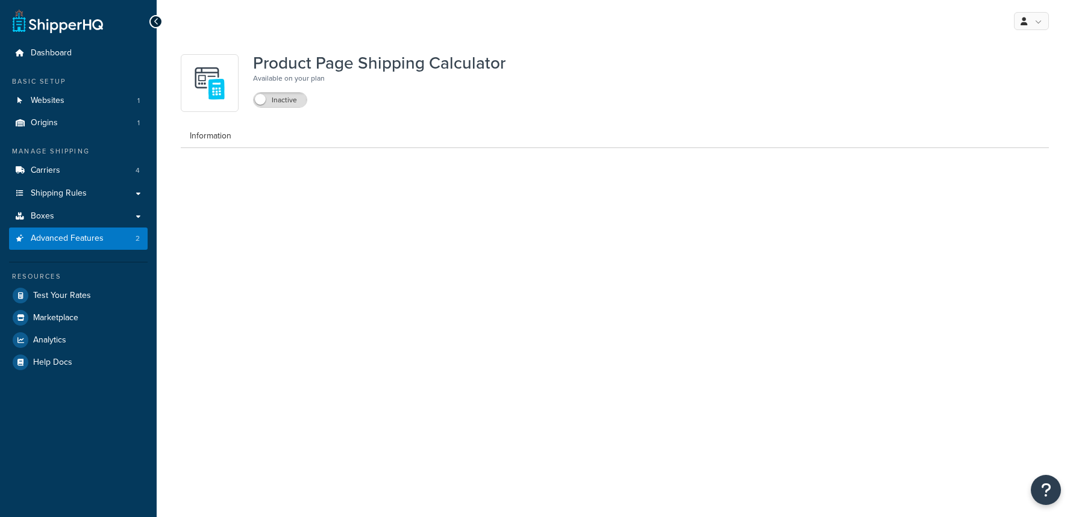 The width and height of the screenshot is (1073, 517). Describe the element at coordinates (137, 170) in the screenshot. I see `span: 4` at that location.